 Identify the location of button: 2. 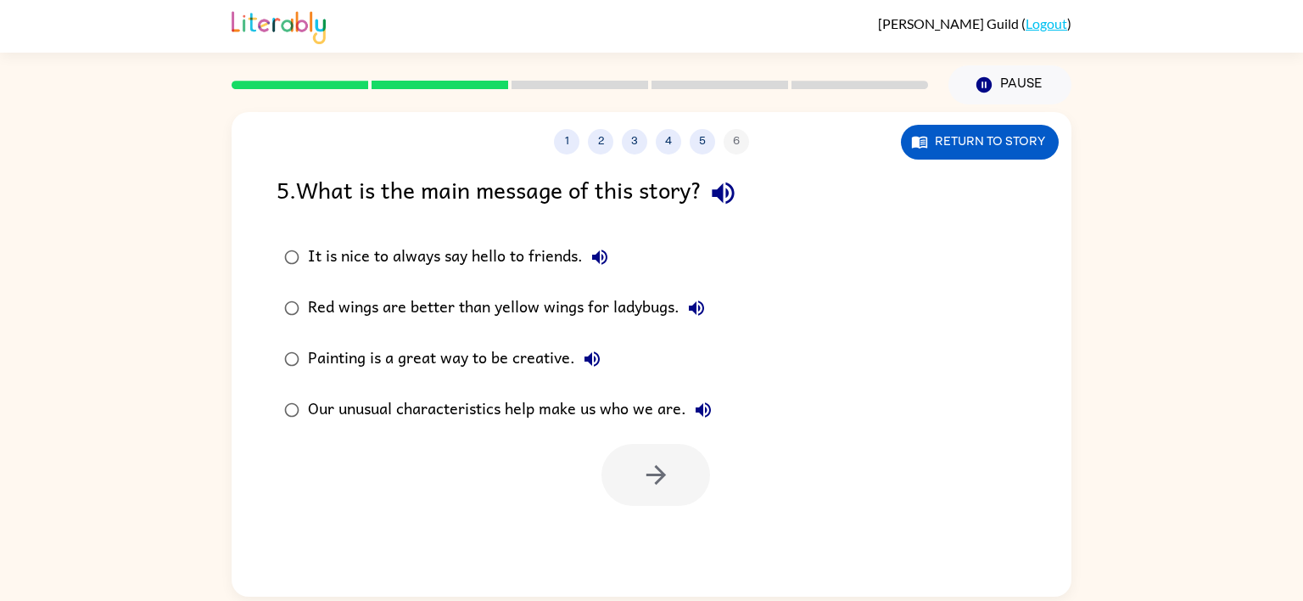
(601, 142).